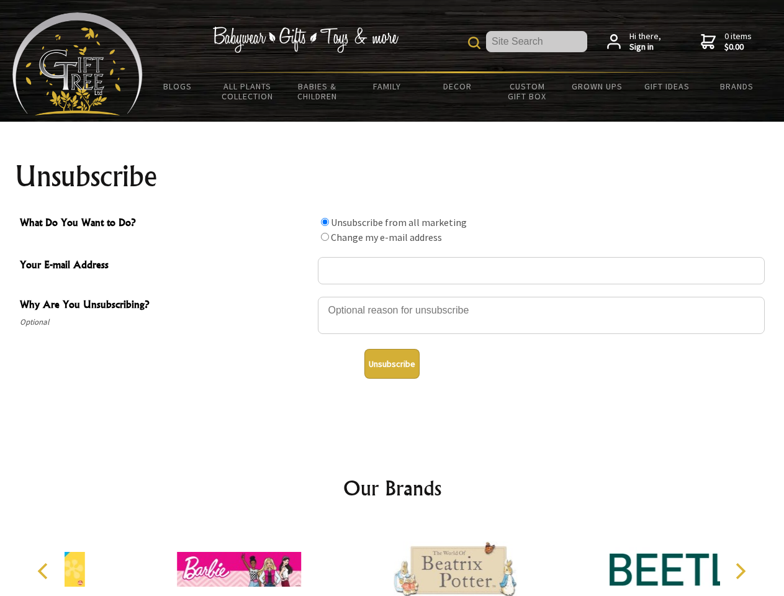 This screenshot has height=596, width=784. What do you see at coordinates (399, 222) in the screenshot?
I see `label: Unsubscribe from all marketing` at bounding box center [399, 222].